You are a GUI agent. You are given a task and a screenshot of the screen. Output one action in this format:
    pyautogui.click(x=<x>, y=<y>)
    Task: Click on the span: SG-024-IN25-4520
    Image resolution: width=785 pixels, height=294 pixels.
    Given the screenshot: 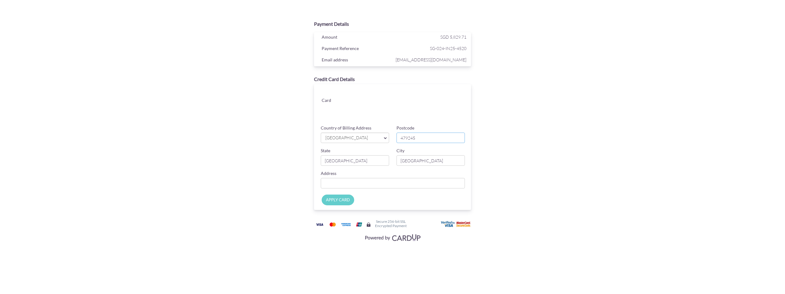 What is the action you would take?
    pyautogui.click(x=430, y=48)
    